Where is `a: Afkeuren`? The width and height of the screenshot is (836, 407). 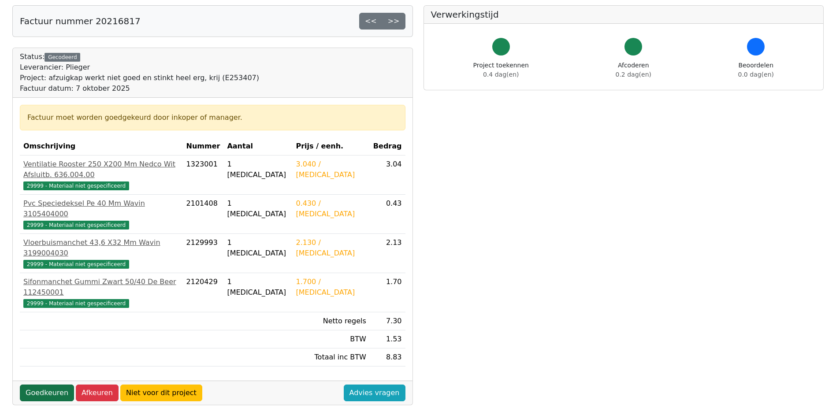
a: Afkeuren is located at coordinates (97, 393).